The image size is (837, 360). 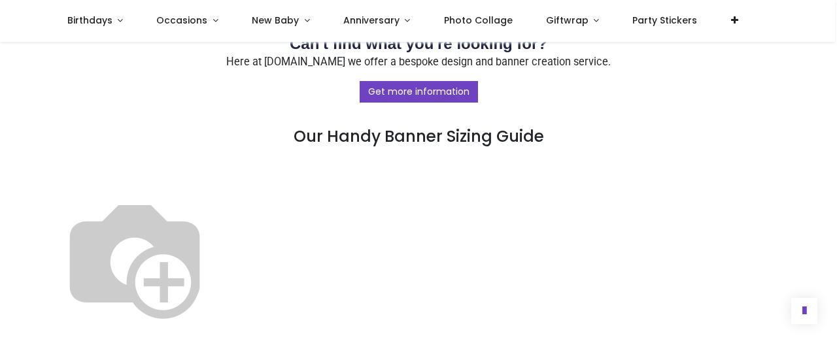 I want to click on a: Get more information, so click(x=418, y=92).